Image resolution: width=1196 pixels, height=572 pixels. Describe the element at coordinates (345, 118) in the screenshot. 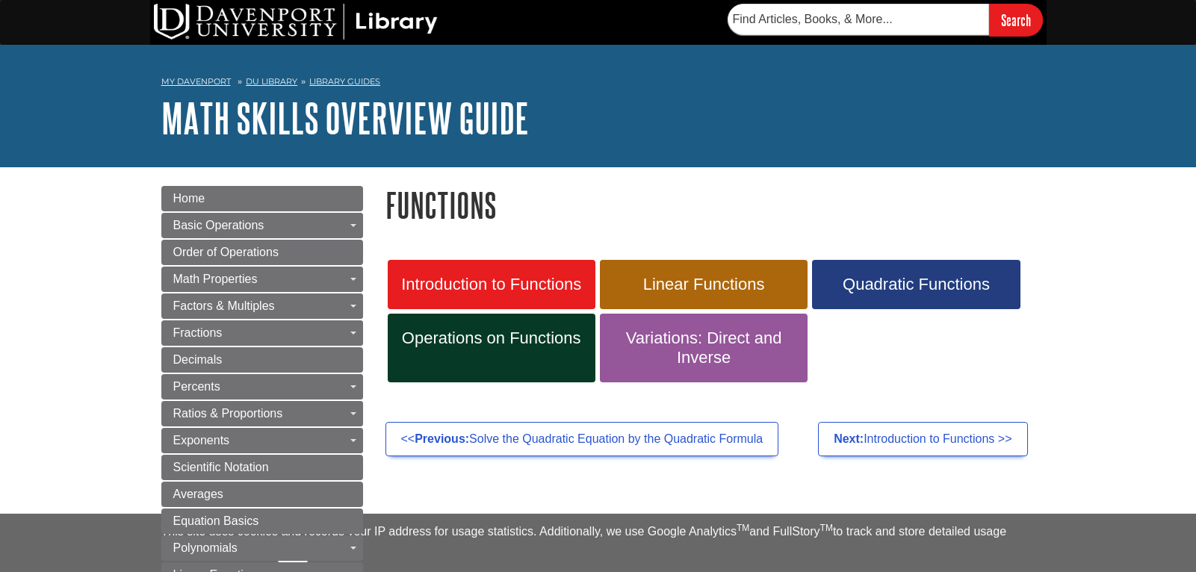

I see `a: Math Skills Overview Guide` at that location.